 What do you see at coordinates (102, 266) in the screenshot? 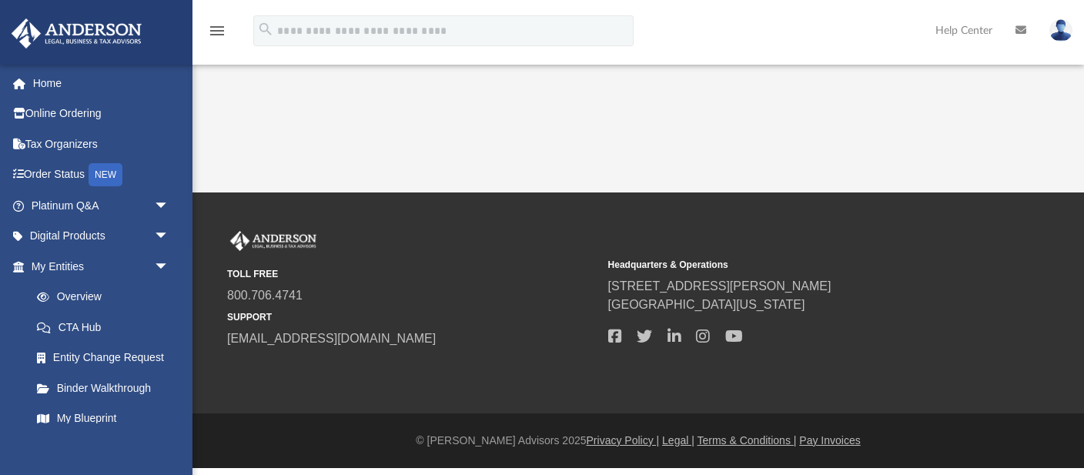
I see `a: My Entitiesarrow_drop_down` at bounding box center [102, 266].